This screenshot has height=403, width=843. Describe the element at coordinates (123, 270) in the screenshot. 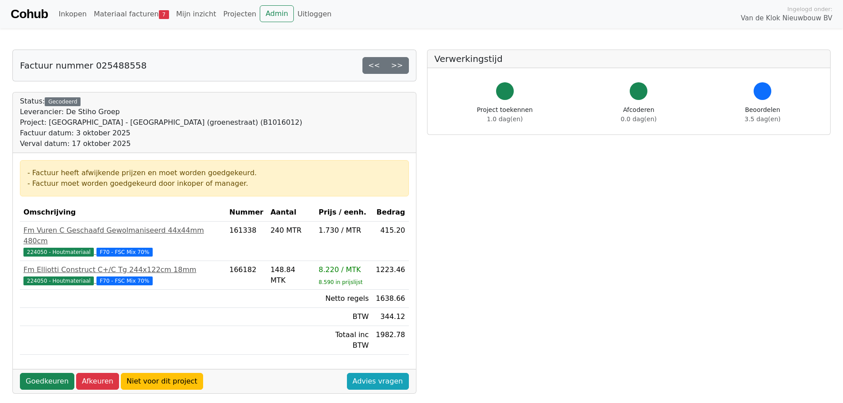

I see `div: Fm Elliotti Construct C+/C Tg 244x122cm 18mm` at that location.